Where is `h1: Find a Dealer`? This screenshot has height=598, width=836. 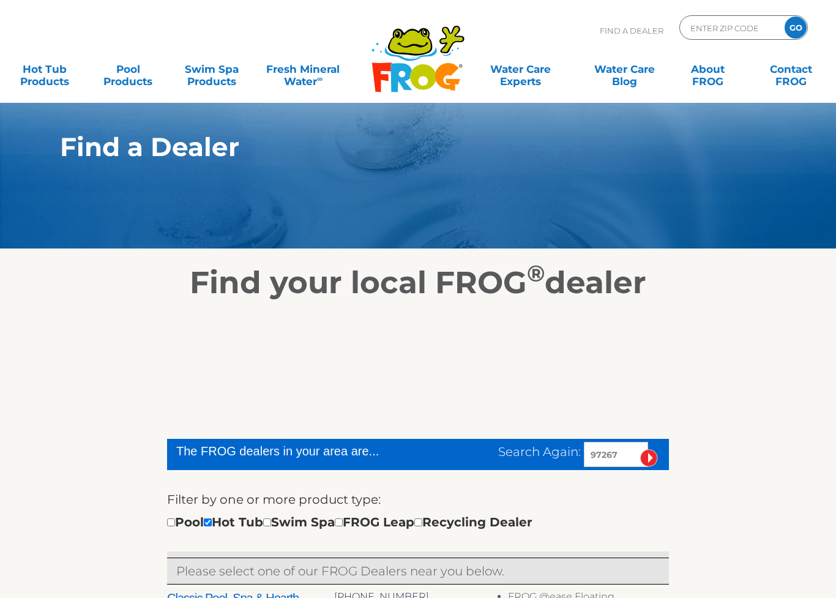 h1: Find a Dealer is located at coordinates (389, 147).